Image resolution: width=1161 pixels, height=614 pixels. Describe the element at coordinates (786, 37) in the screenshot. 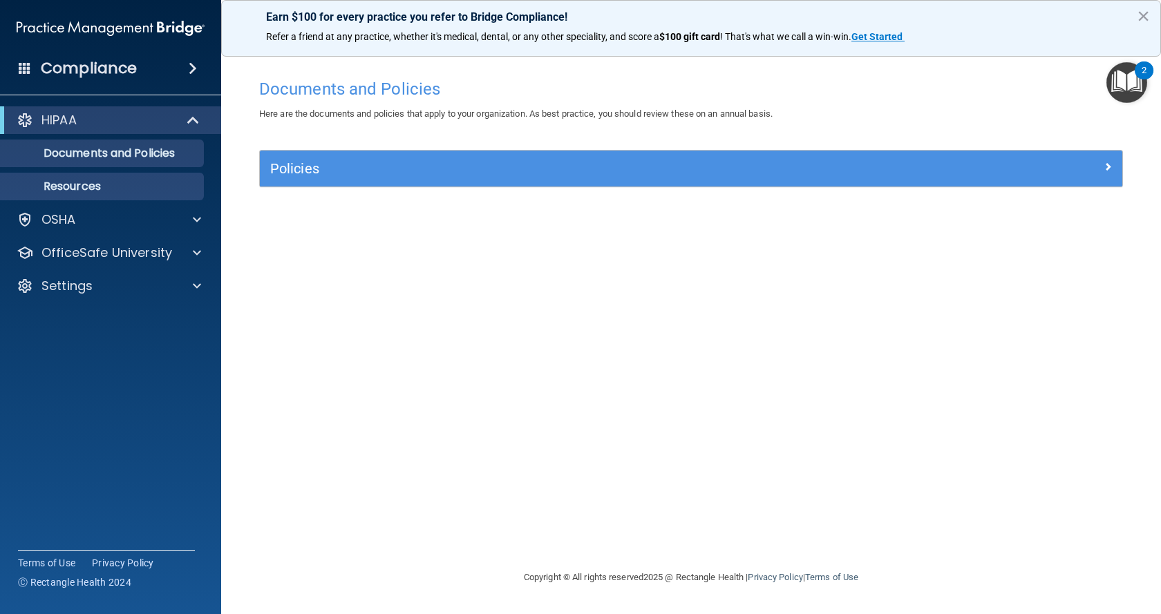

I see `span: ! That's what we call a win-win.` at that location.